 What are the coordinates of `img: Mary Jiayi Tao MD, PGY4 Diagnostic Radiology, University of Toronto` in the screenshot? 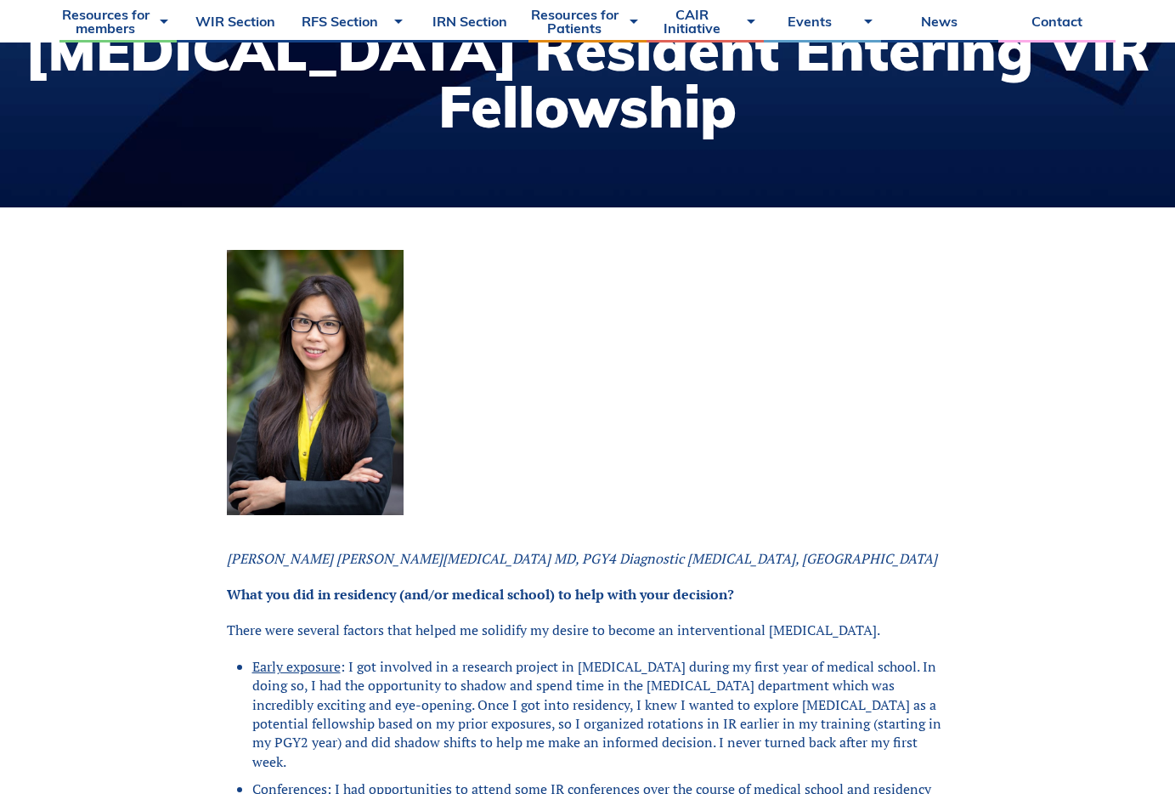 It's located at (315, 382).